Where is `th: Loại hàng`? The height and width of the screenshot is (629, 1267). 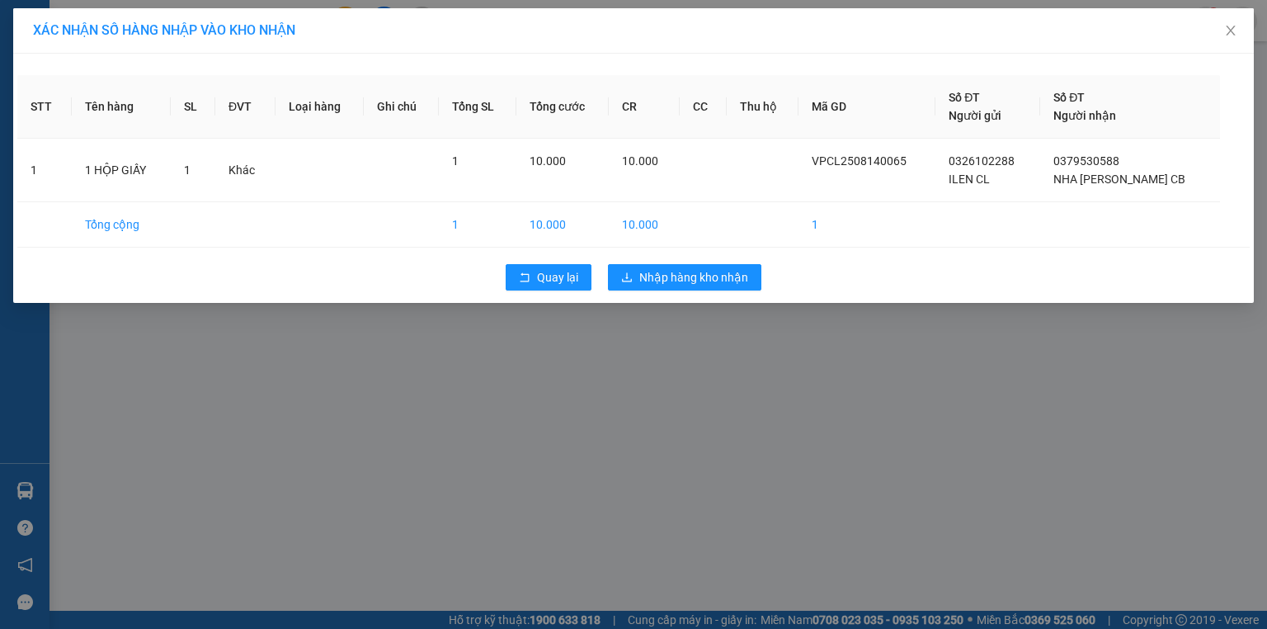
th: Loại hàng is located at coordinates (320, 106).